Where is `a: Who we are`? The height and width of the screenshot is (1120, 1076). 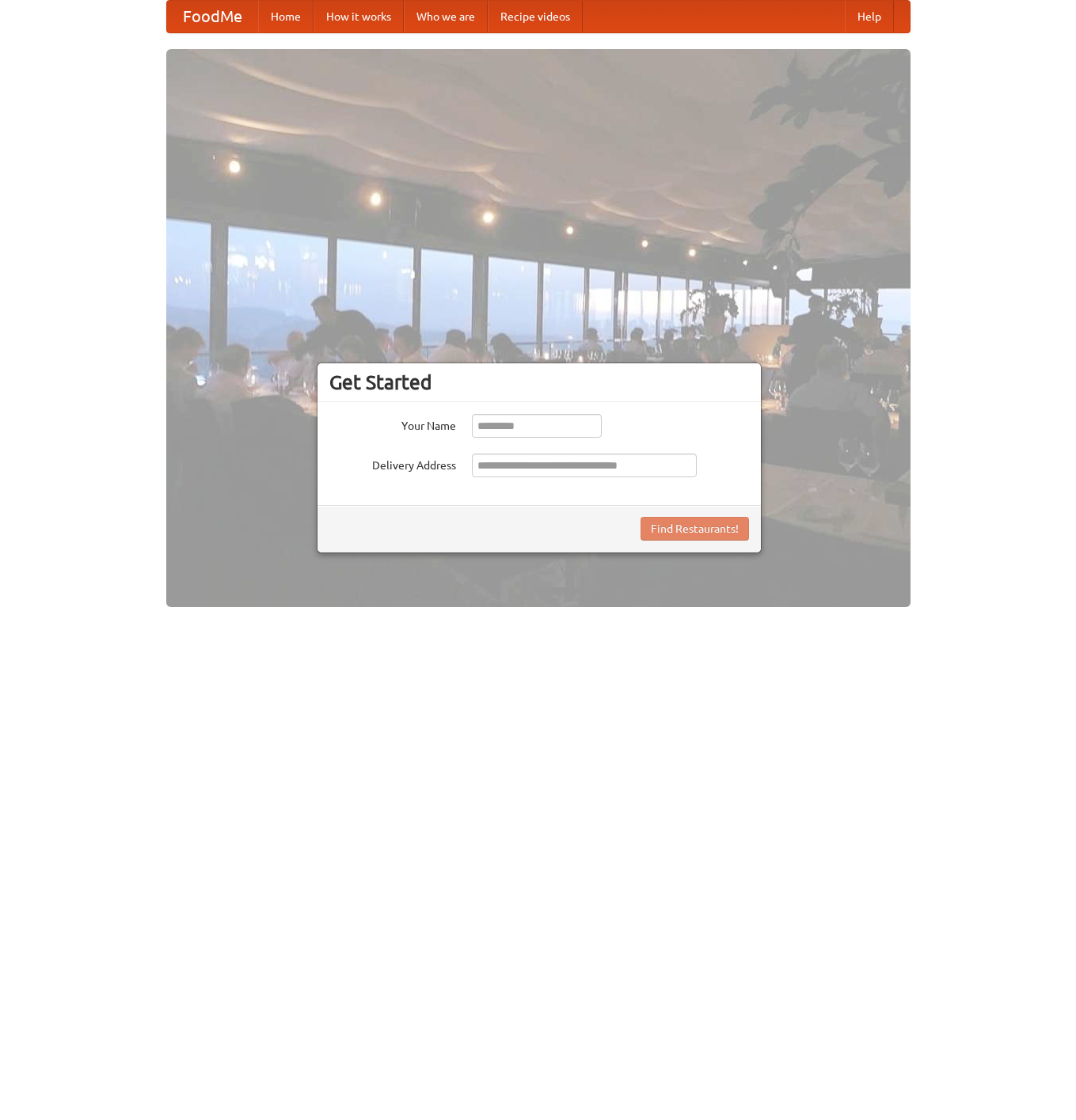 a: Who we are is located at coordinates (446, 17).